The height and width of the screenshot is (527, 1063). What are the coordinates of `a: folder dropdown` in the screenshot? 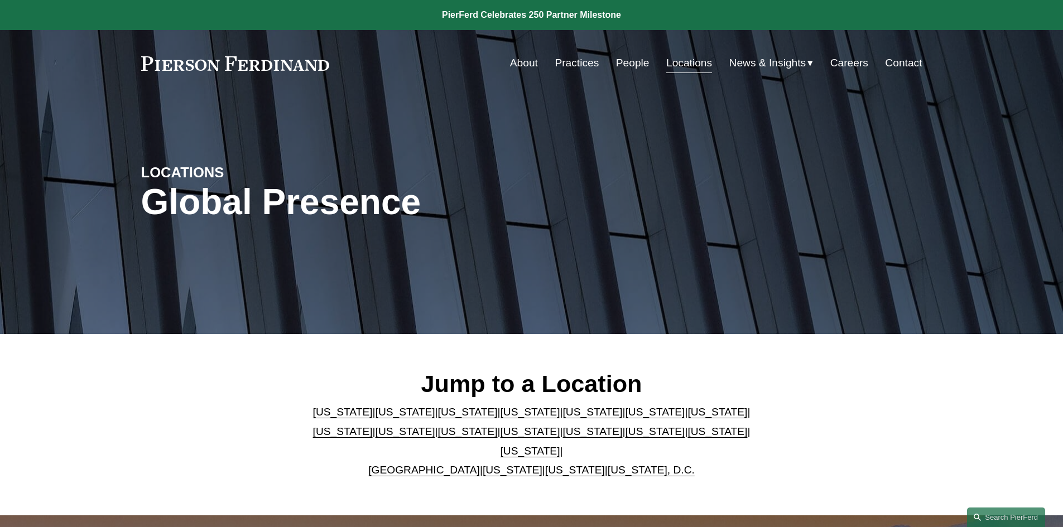 It's located at (771, 63).